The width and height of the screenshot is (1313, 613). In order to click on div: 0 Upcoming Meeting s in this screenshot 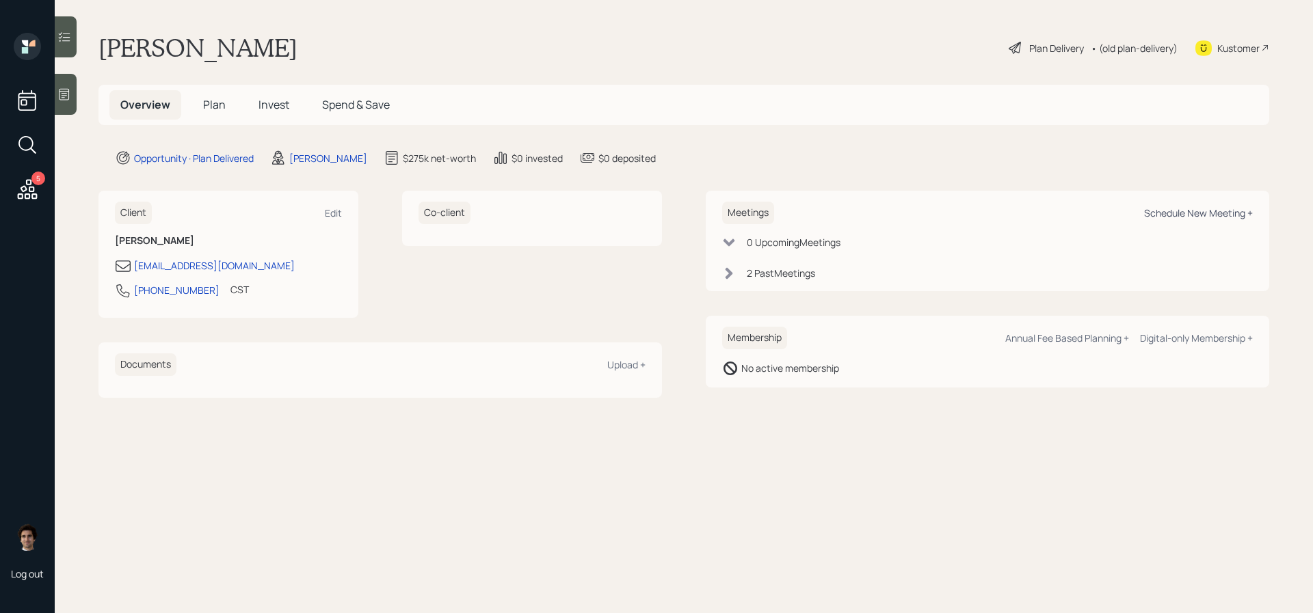, I will do `click(793, 242)`.